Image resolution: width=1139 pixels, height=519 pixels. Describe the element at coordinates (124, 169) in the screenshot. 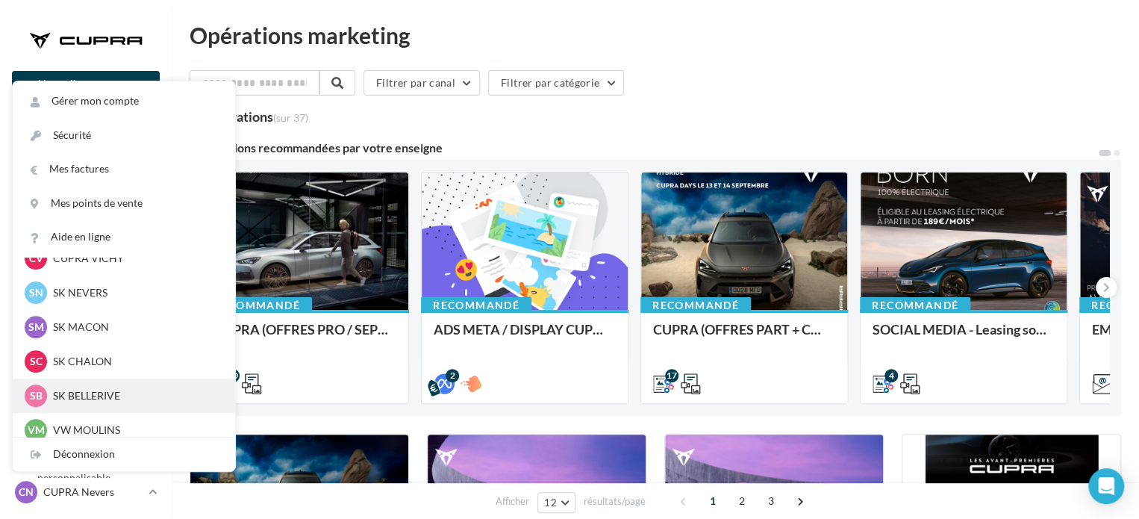

I see `a: Mes factures` at that location.